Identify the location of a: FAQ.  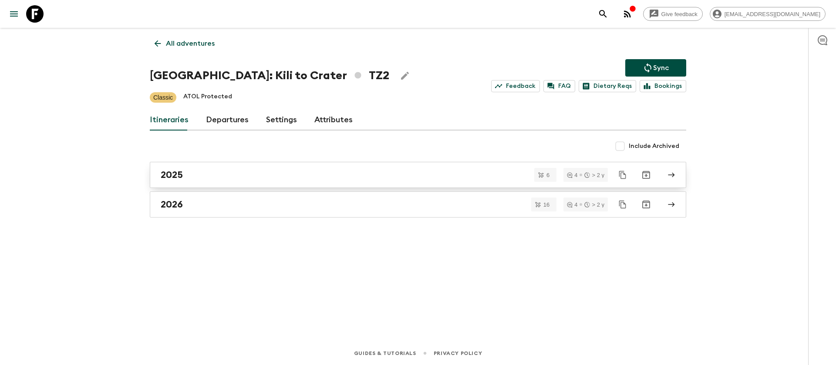
(559, 86).